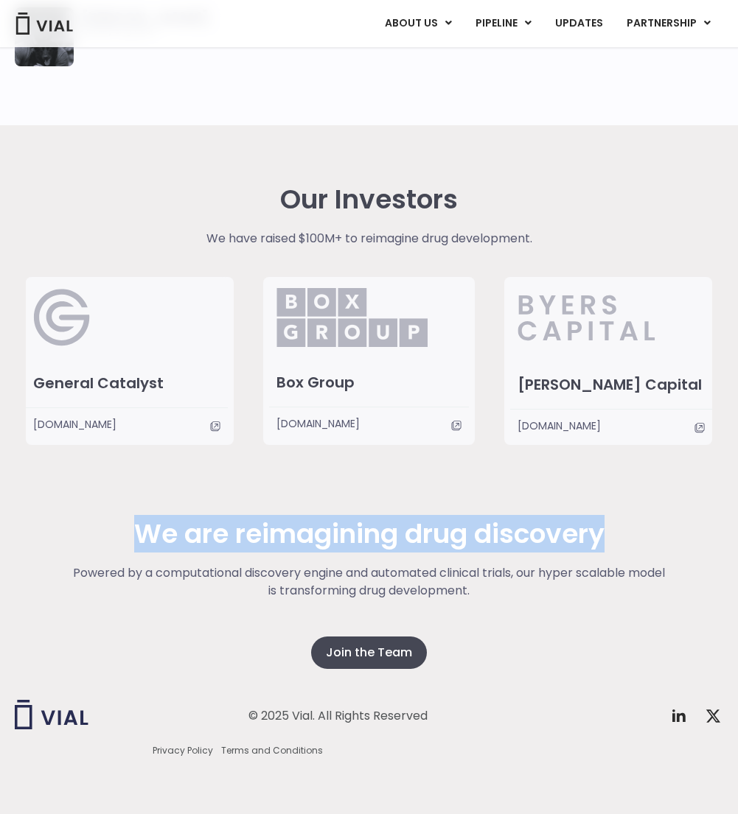  What do you see at coordinates (62, 318) in the screenshot?
I see `img: General Catalyst Logo` at bounding box center [62, 318].